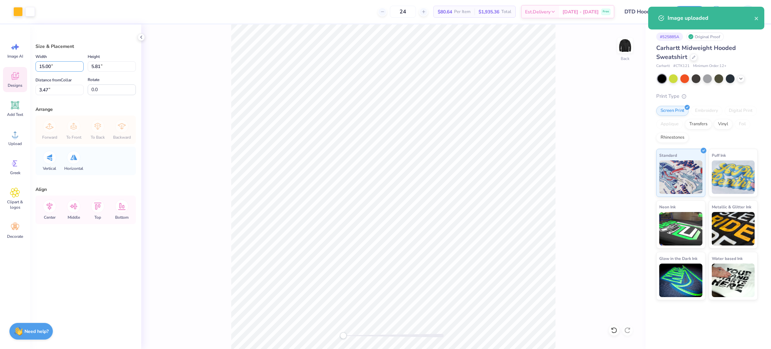  Describe the element at coordinates (699, 124) in the screenshot. I see `div: Transfers` at that location.